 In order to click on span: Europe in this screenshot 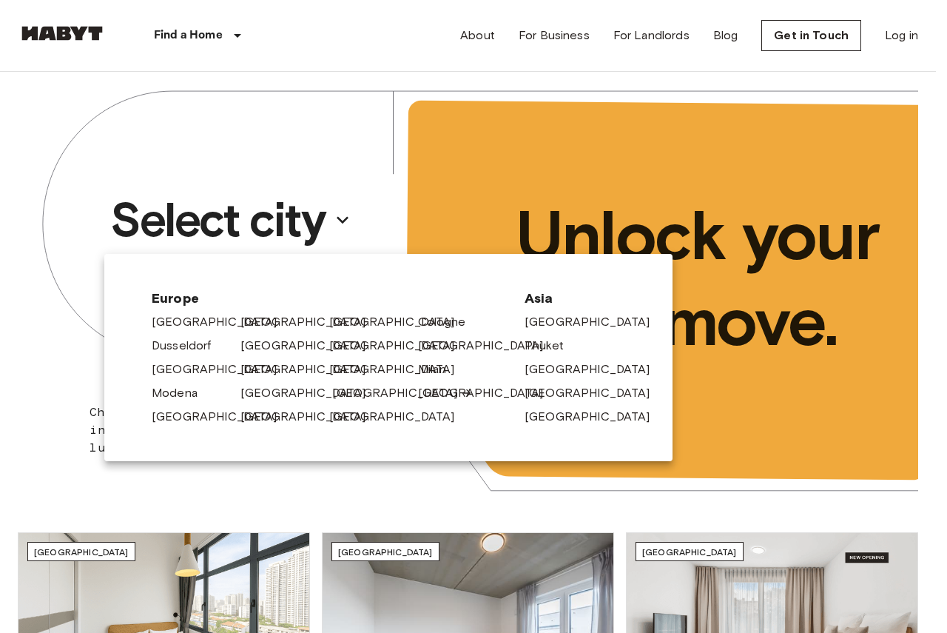, I will do `click(326, 298)`.